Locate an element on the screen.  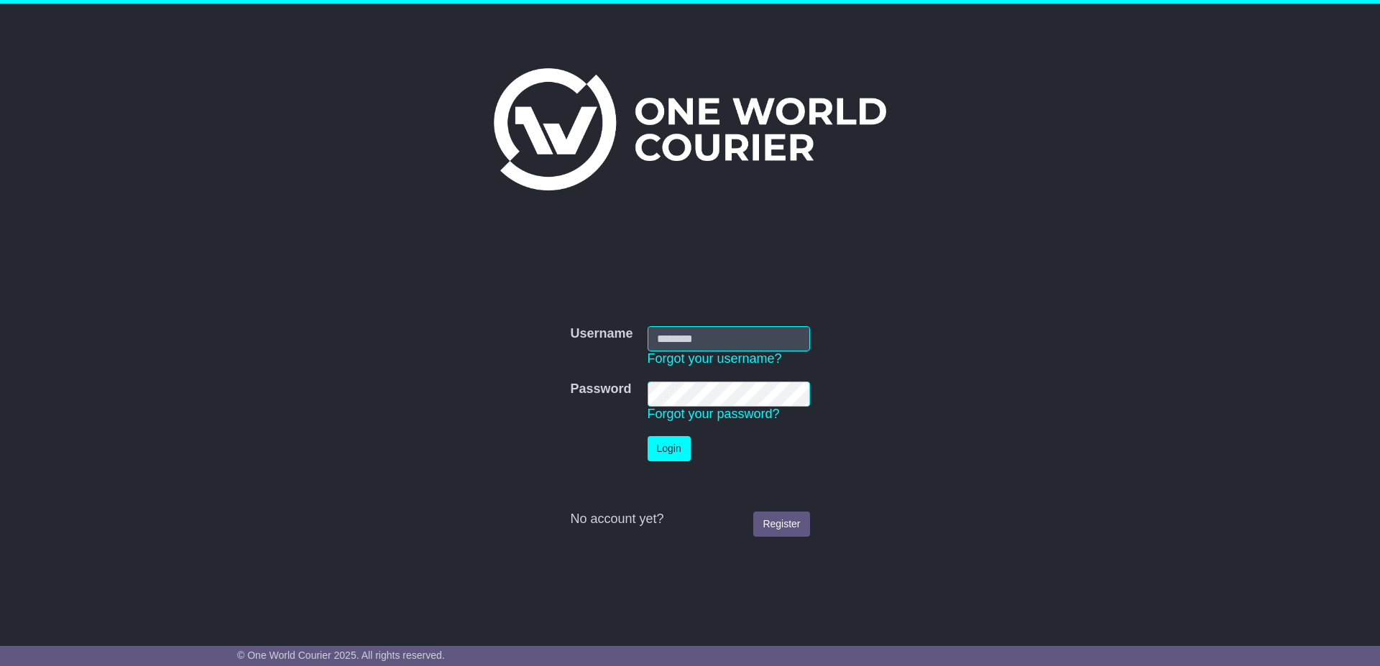
div: No account yet? is located at coordinates (689, 520).